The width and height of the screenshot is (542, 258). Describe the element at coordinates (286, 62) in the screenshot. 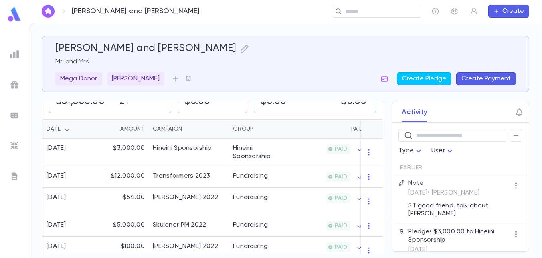

I see `p: Mr. and Mrs.` at that location.